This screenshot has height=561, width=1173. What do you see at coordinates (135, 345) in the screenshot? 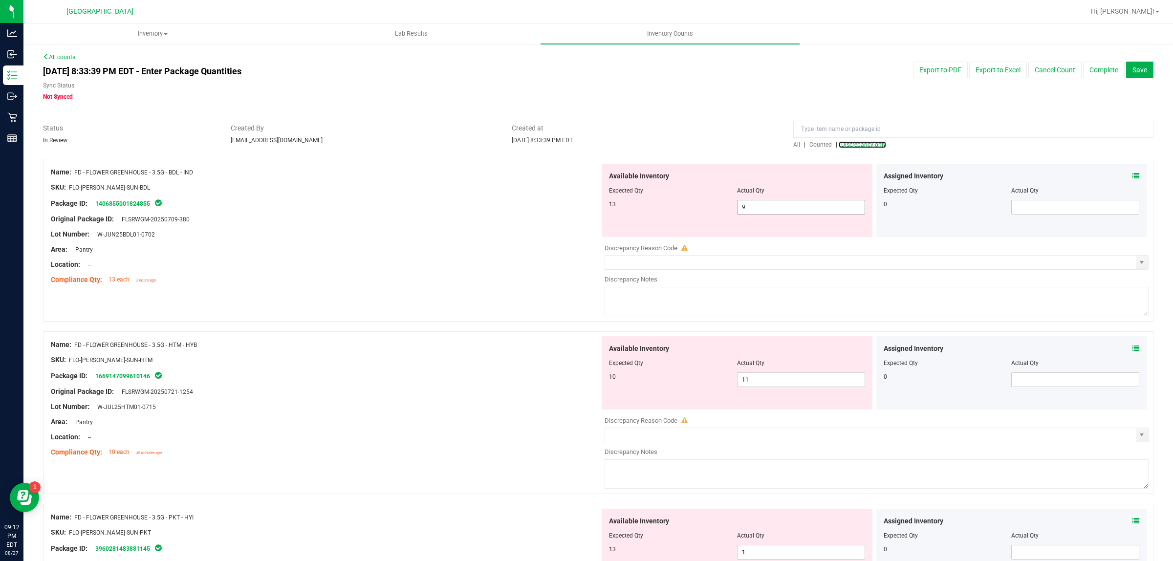
I see `span: FD - FLOWER GREENHOUSE - 3.5G - HTM - HYB` at bounding box center [135, 345].